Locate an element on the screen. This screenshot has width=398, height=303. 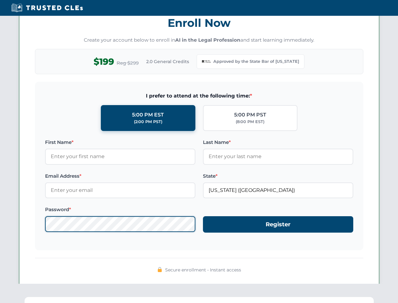
img: Georgia Bar is located at coordinates (206, 61).